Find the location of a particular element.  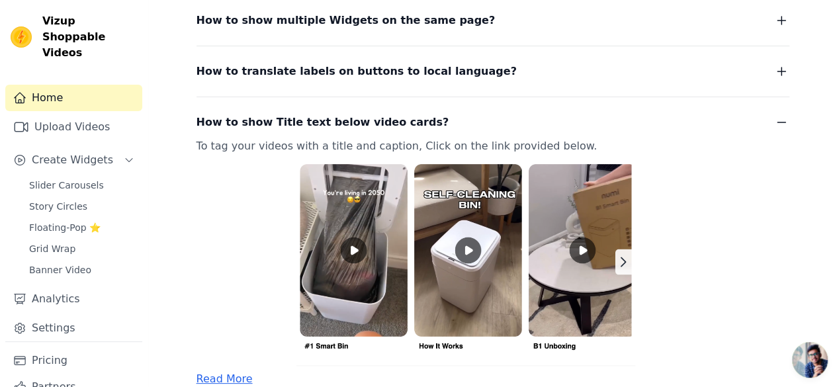

span: Story Circles is located at coordinates (58, 206).